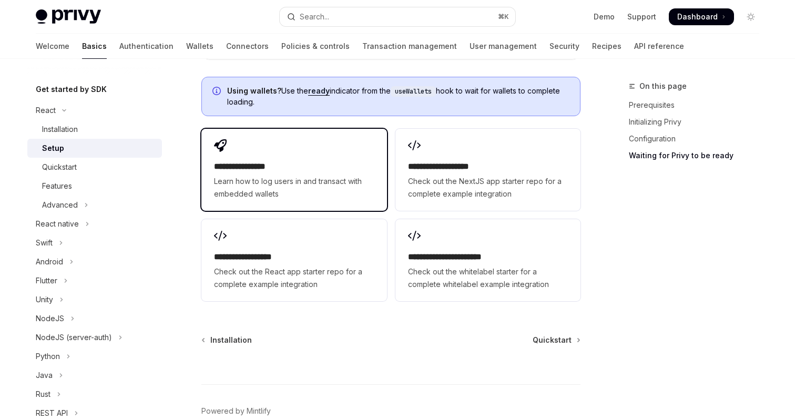 The height and width of the screenshot is (420, 795). What do you see at coordinates (701, 17) in the screenshot?
I see `a: Dashboard` at bounding box center [701, 17].